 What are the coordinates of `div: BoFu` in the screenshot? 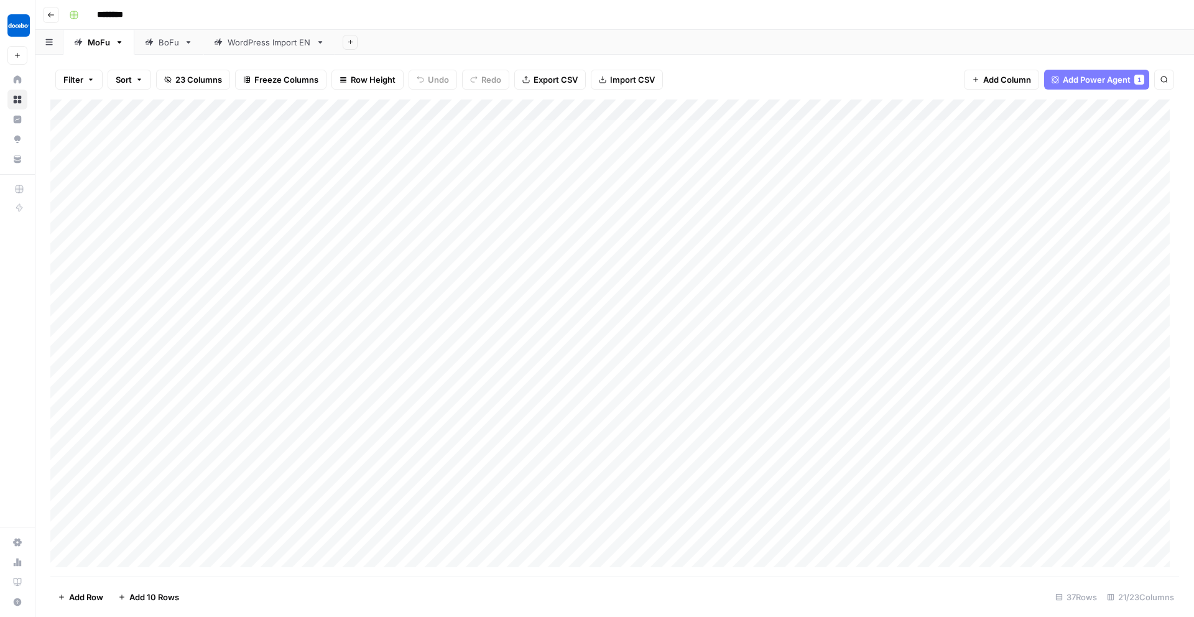 It's located at (169, 42).